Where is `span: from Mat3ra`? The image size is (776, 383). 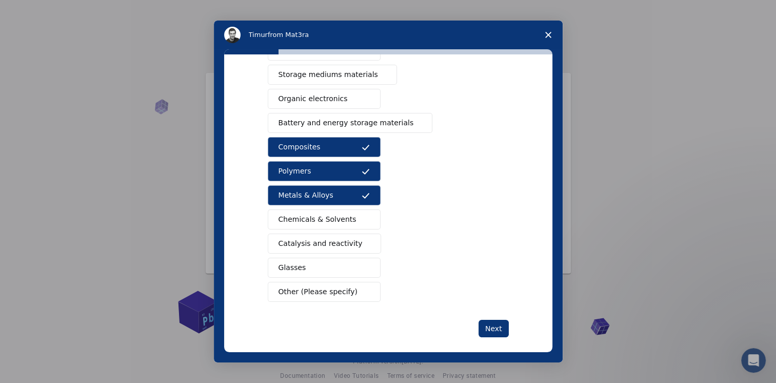
span: from Mat3ra is located at coordinates (288, 34).